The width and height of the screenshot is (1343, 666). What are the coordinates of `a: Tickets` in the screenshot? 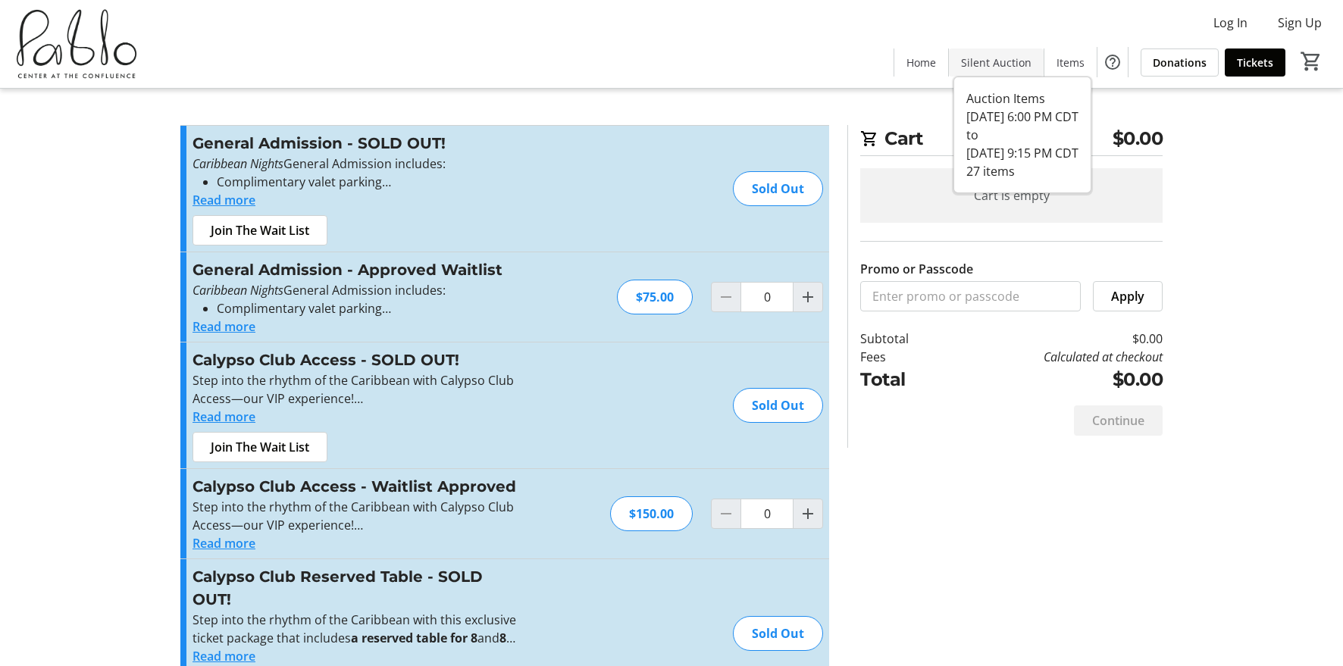 It's located at (1255, 62).